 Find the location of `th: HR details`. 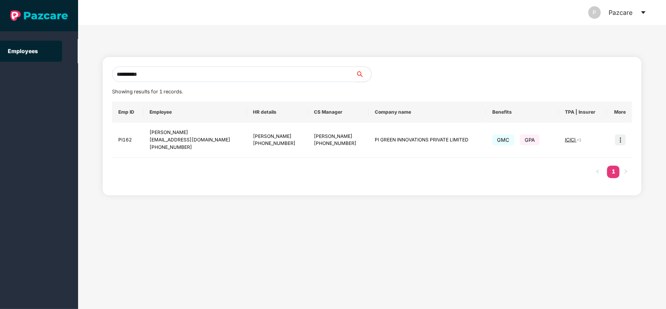

th: HR details is located at coordinates (277, 112).